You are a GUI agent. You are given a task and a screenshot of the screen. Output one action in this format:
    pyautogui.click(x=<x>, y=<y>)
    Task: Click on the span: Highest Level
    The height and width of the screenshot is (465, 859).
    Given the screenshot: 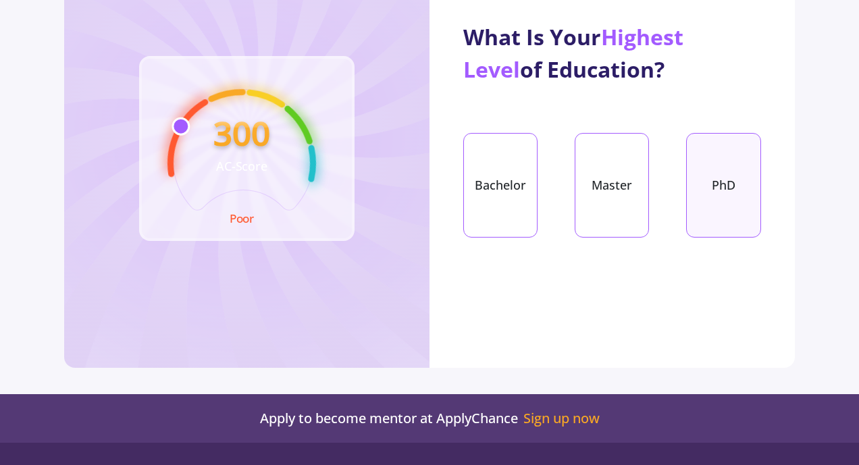 What is the action you would take?
    pyautogui.click(x=574, y=53)
    